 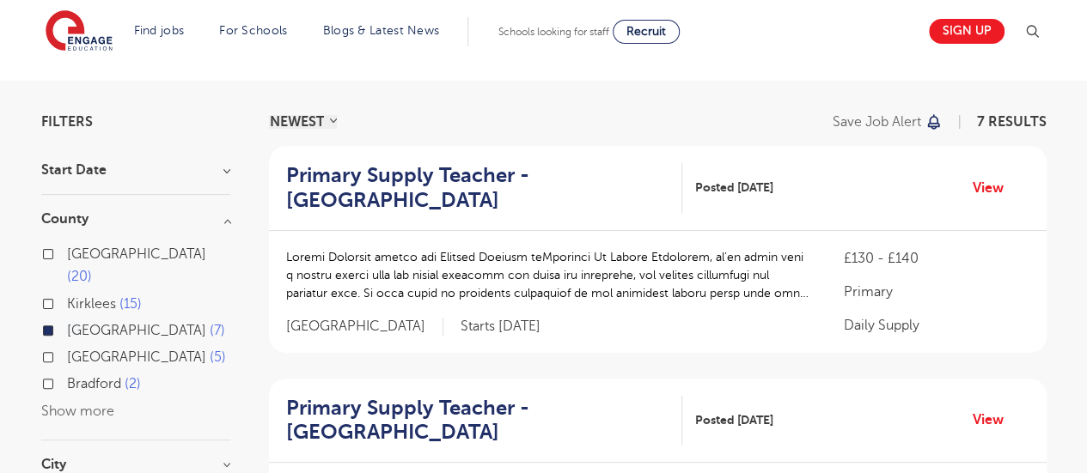 What do you see at coordinates (136, 170) in the screenshot?
I see `h3: Start Date` at bounding box center [136, 170].